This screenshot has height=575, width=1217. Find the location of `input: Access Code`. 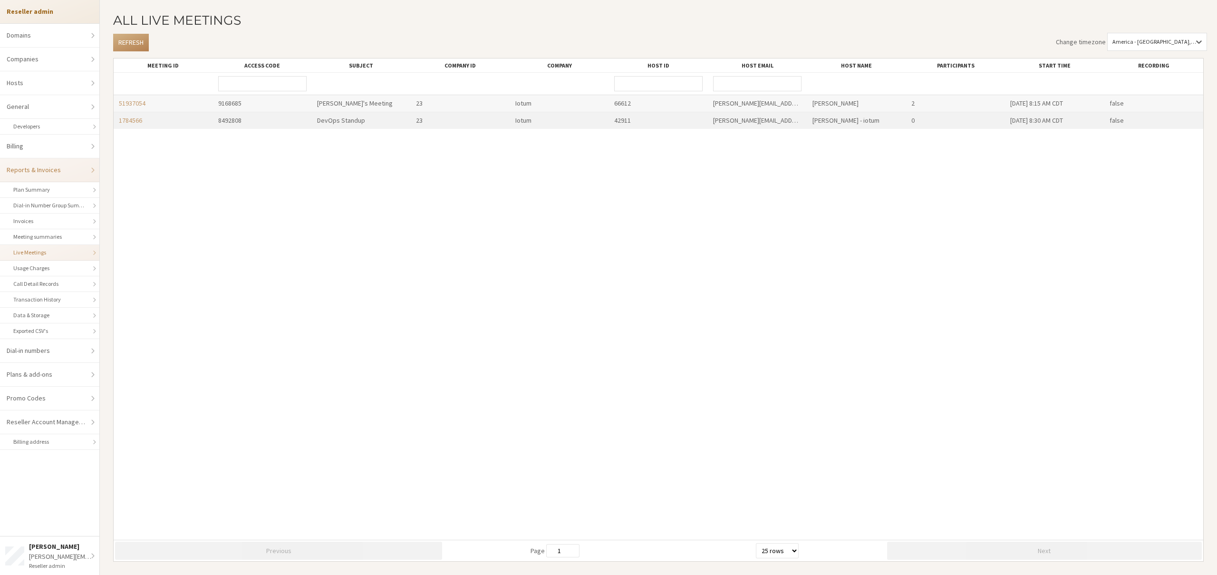

input: Access Code is located at coordinates (262, 84).